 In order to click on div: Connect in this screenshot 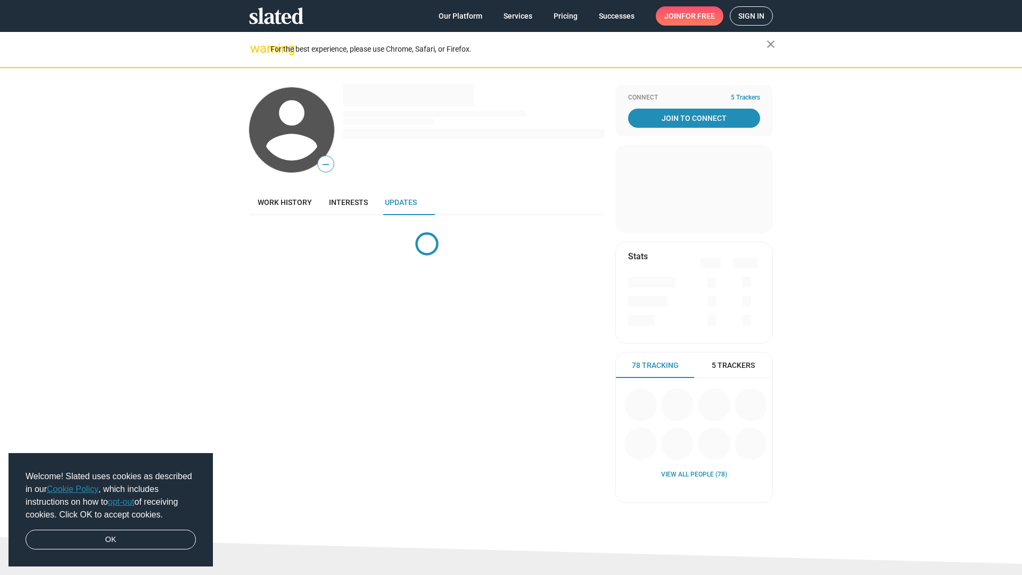, I will do `click(694, 98)`.